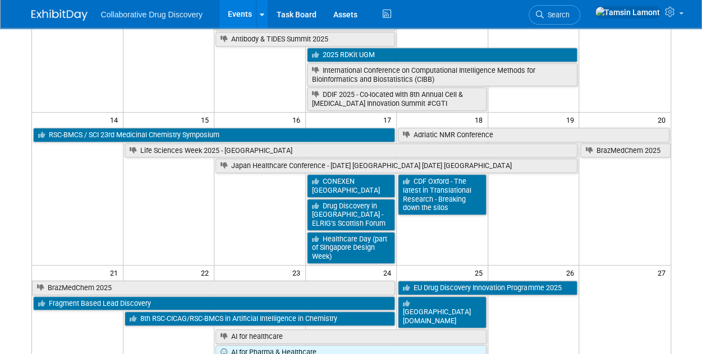  Describe the element at coordinates (487, 288) in the screenshot. I see `a: EU Drug Discovery Innovation Programme 2025` at that location.